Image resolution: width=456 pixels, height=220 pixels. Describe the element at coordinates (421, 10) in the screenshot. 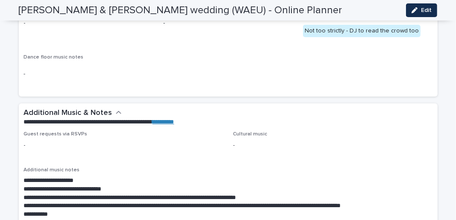

I see `button: Edit` at that location.